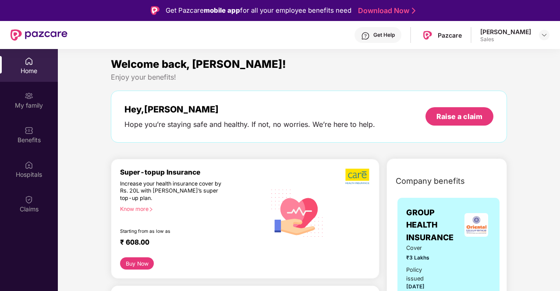 The height and width of the screenshot is (291, 560). I want to click on span: ₹3 Lakhs, so click(422, 258).